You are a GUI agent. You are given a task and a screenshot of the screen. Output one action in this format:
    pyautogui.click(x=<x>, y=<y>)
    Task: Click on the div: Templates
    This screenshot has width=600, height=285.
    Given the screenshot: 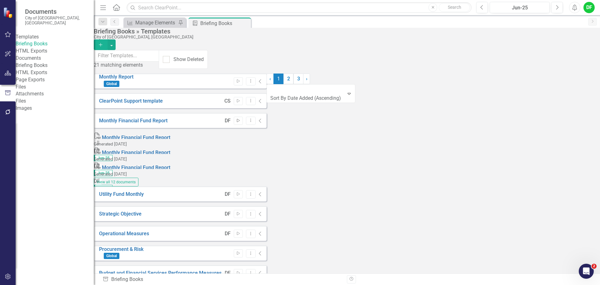 What is the action you would take?
    pyautogui.click(x=55, y=37)
    